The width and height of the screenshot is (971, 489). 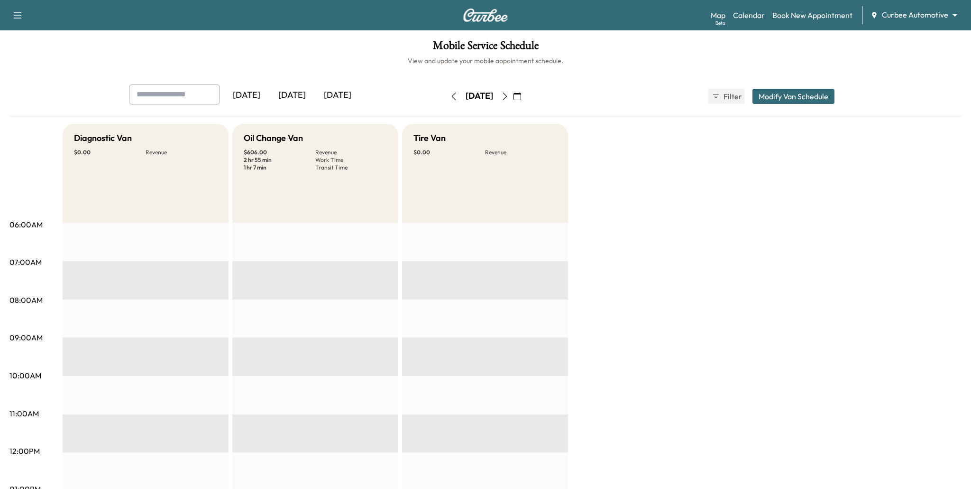 What do you see at coordinates (26, 300) in the screenshot?
I see `p: 08:00AM` at bounding box center [26, 300].